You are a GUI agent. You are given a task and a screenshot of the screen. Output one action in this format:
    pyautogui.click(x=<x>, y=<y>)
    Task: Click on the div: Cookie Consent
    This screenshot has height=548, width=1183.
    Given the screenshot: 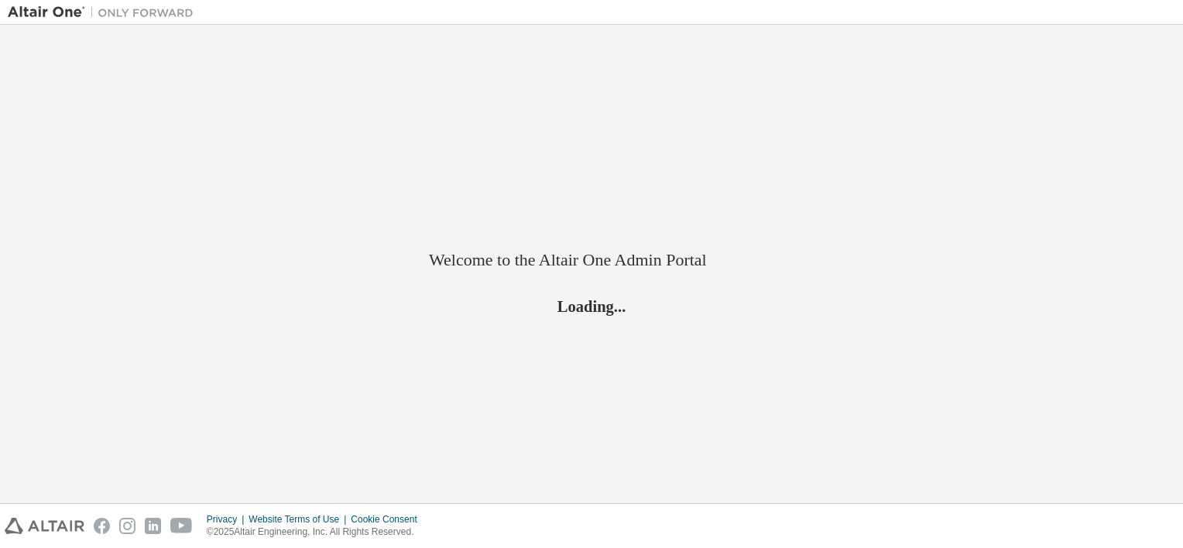 What is the action you would take?
    pyautogui.click(x=388, y=519)
    